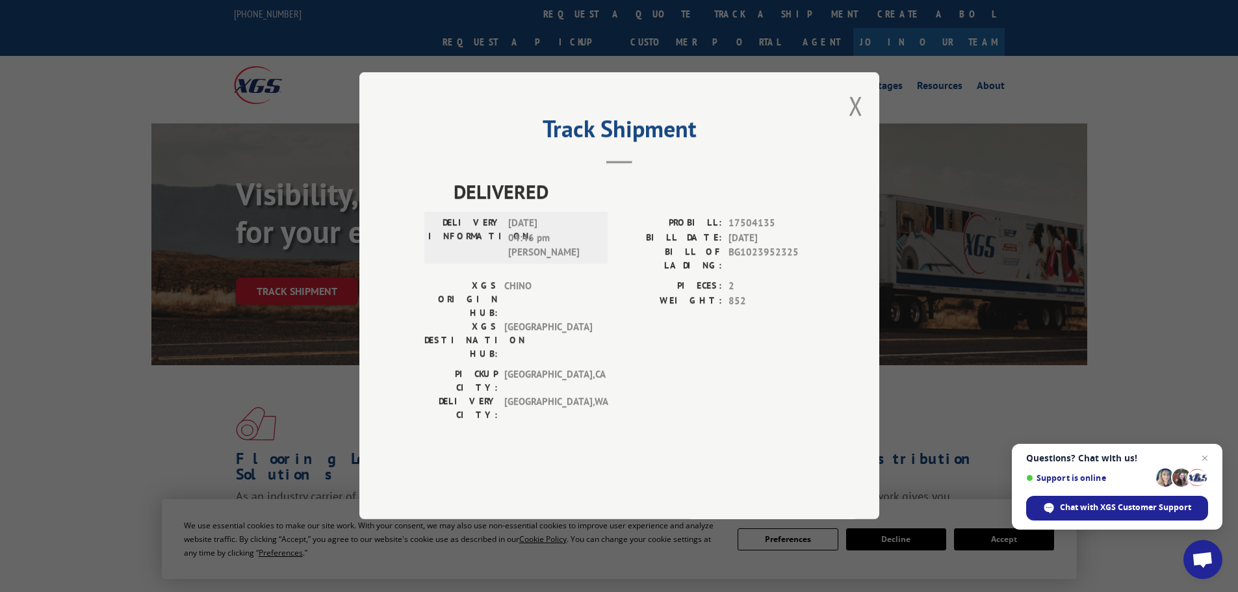 This screenshot has width=1238, height=592. Describe the element at coordinates (1117, 508) in the screenshot. I see `div: Chat with XGS Customer Support` at that location.